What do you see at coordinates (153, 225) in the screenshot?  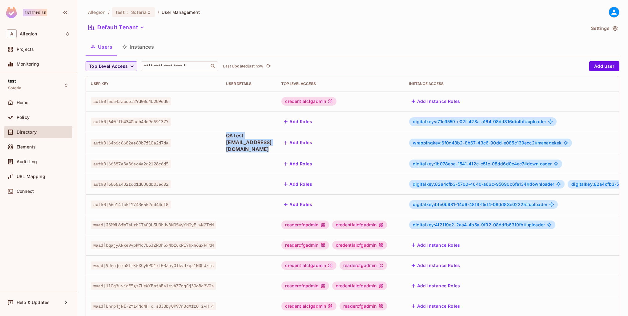 I see `span: waad|J3MWL8fmTsLrhCTaGQL5U0hUvBN05WyYH0yE_wN2TzM` at bounding box center [153, 225].